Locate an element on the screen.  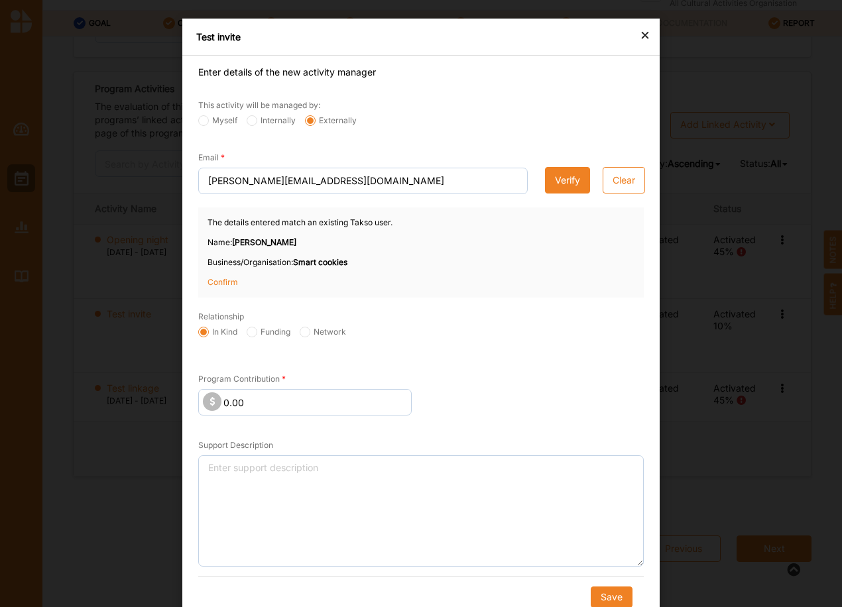
p: Confirm is located at coordinates (241, 282).